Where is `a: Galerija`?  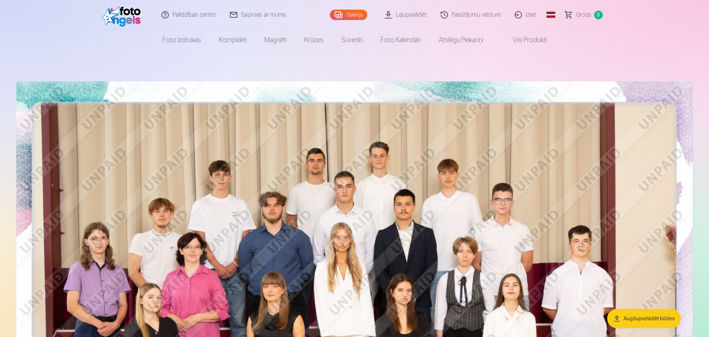 a: Galerija is located at coordinates (348, 15).